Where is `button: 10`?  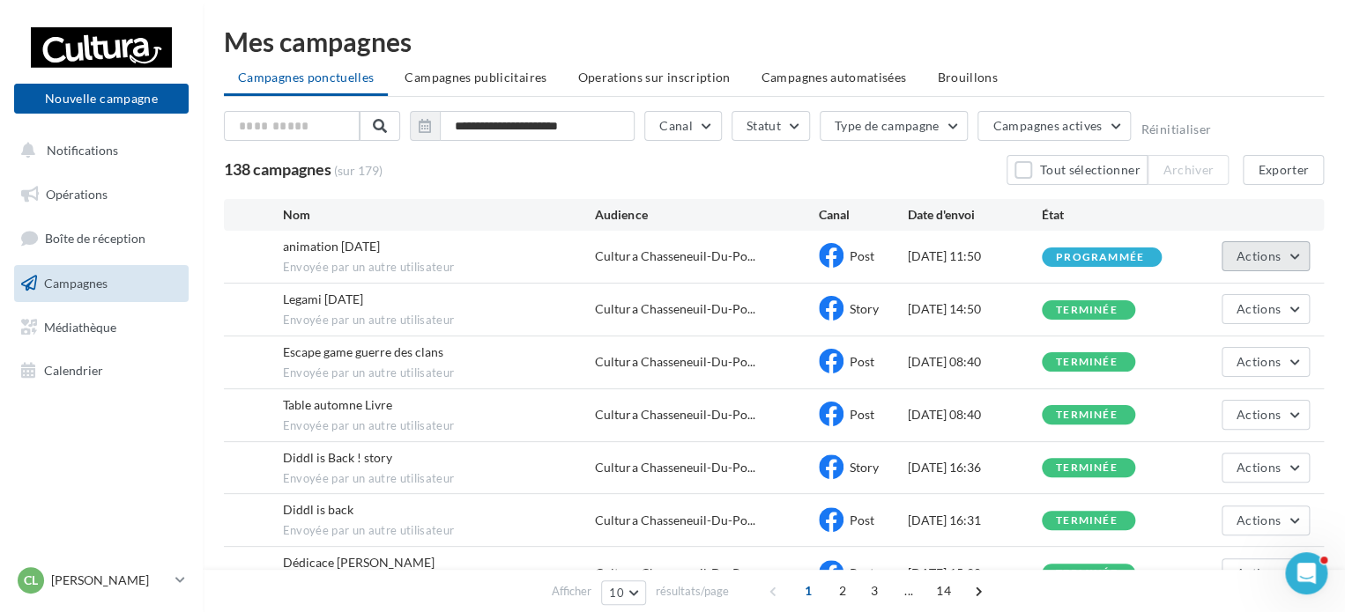 button: 10 is located at coordinates (623, 593).